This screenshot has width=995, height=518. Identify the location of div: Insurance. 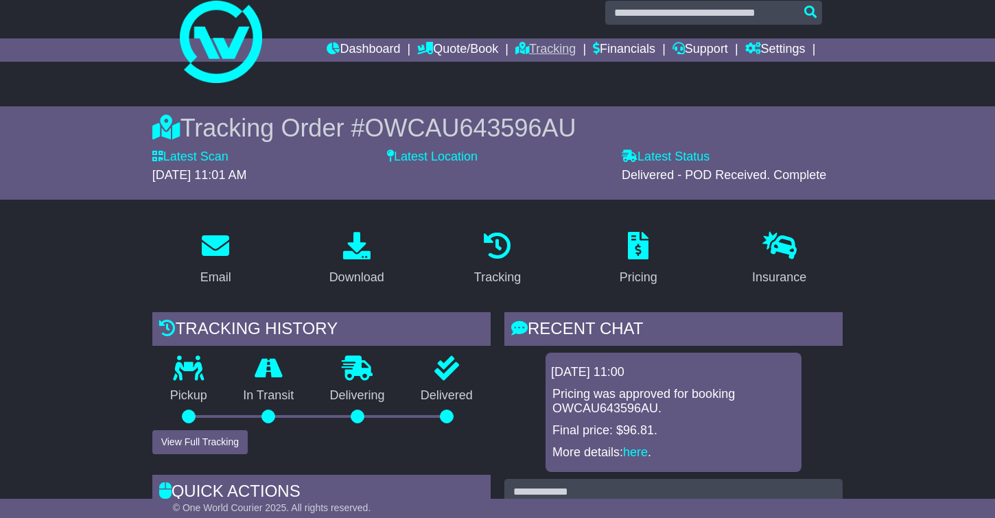
(779, 277).